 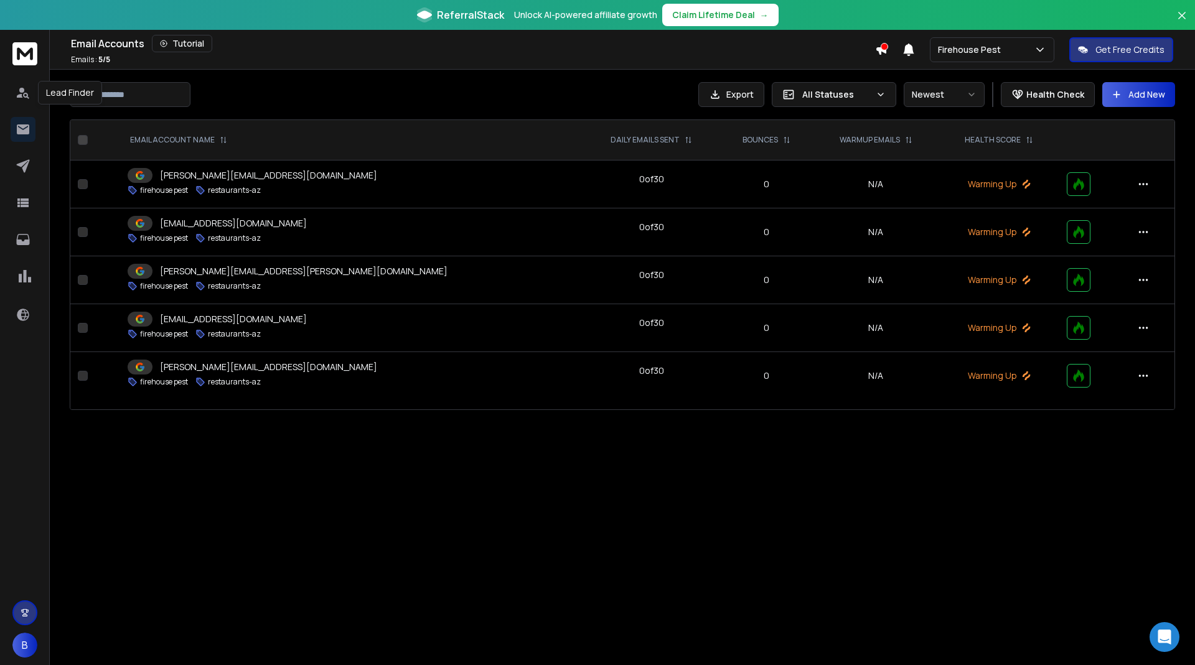 What do you see at coordinates (1138, 95) in the screenshot?
I see `button: Add New` at bounding box center [1138, 95].